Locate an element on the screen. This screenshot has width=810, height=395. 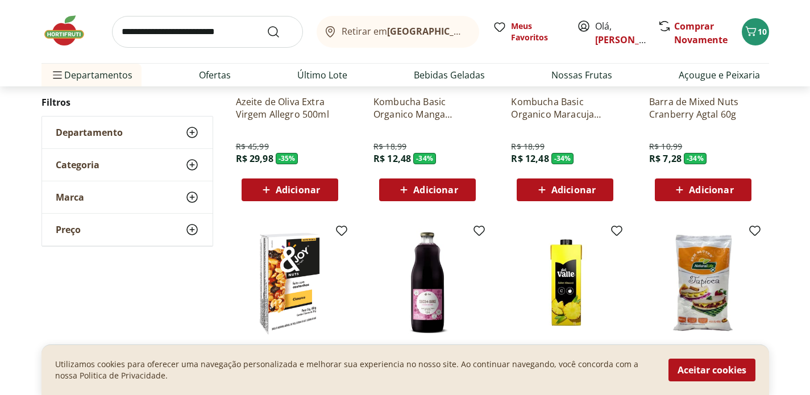
img: TAPIOCA SEM GLUTEN KODILAR 400G is located at coordinates (703, 282).